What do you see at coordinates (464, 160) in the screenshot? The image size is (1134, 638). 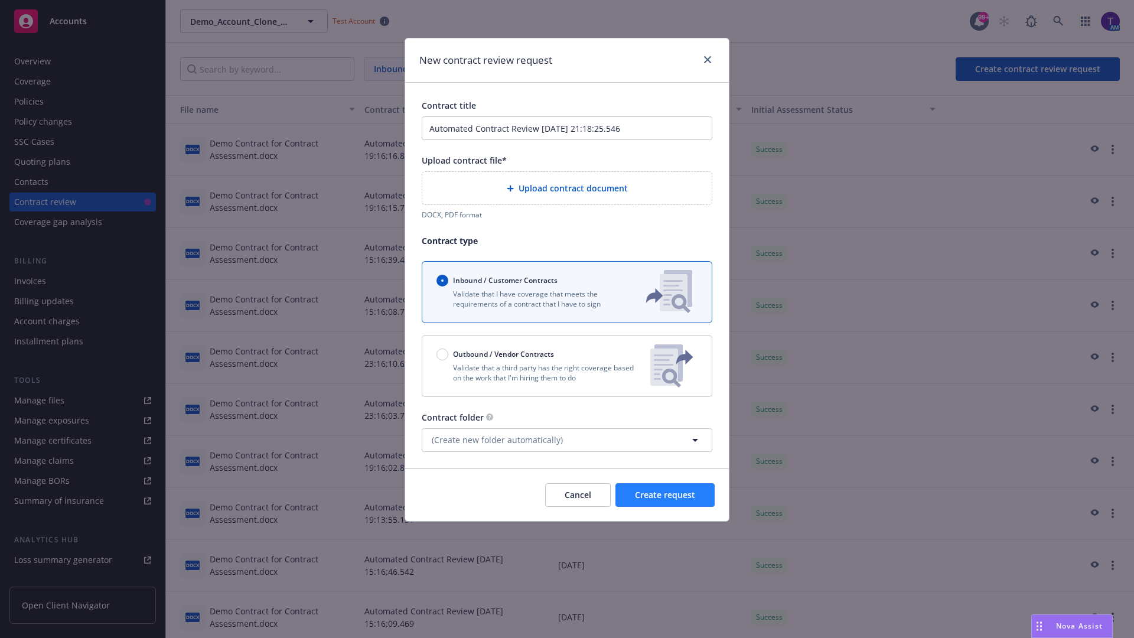 I see `span: Upload contract file*` at bounding box center [464, 160].